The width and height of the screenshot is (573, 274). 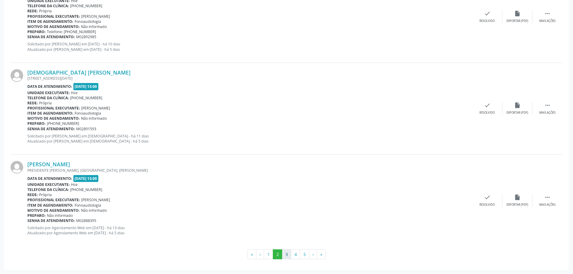 I want to click on span: M02891593, so click(x=86, y=129).